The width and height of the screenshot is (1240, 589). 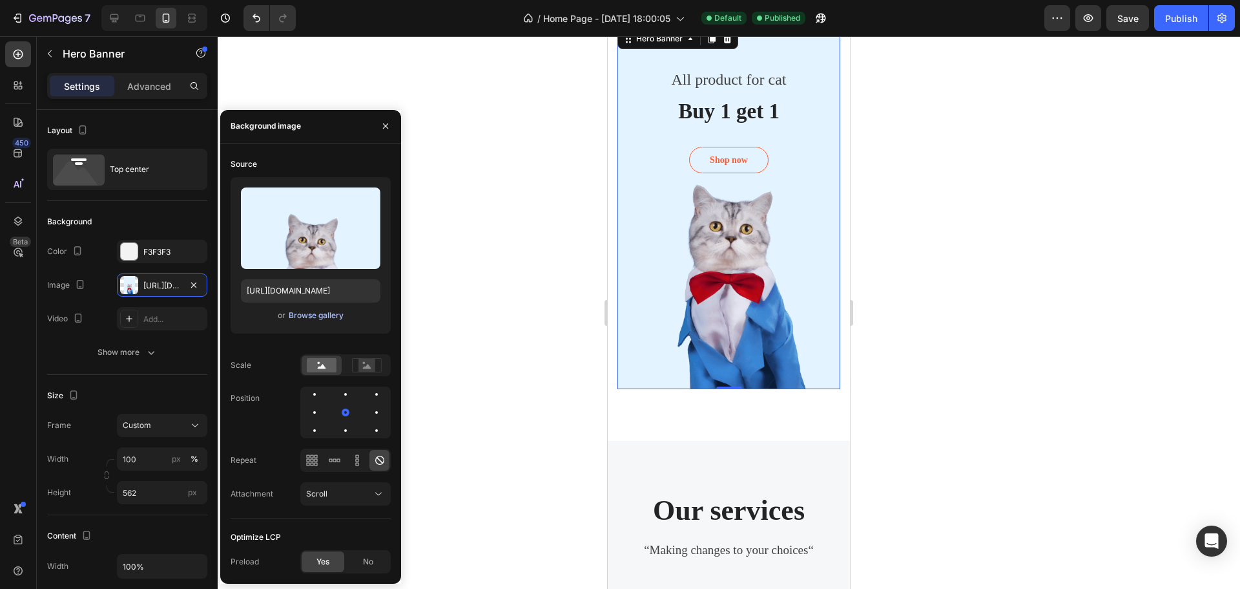 What do you see at coordinates (176, 459) in the screenshot?
I see `div: px` at bounding box center [176, 459].